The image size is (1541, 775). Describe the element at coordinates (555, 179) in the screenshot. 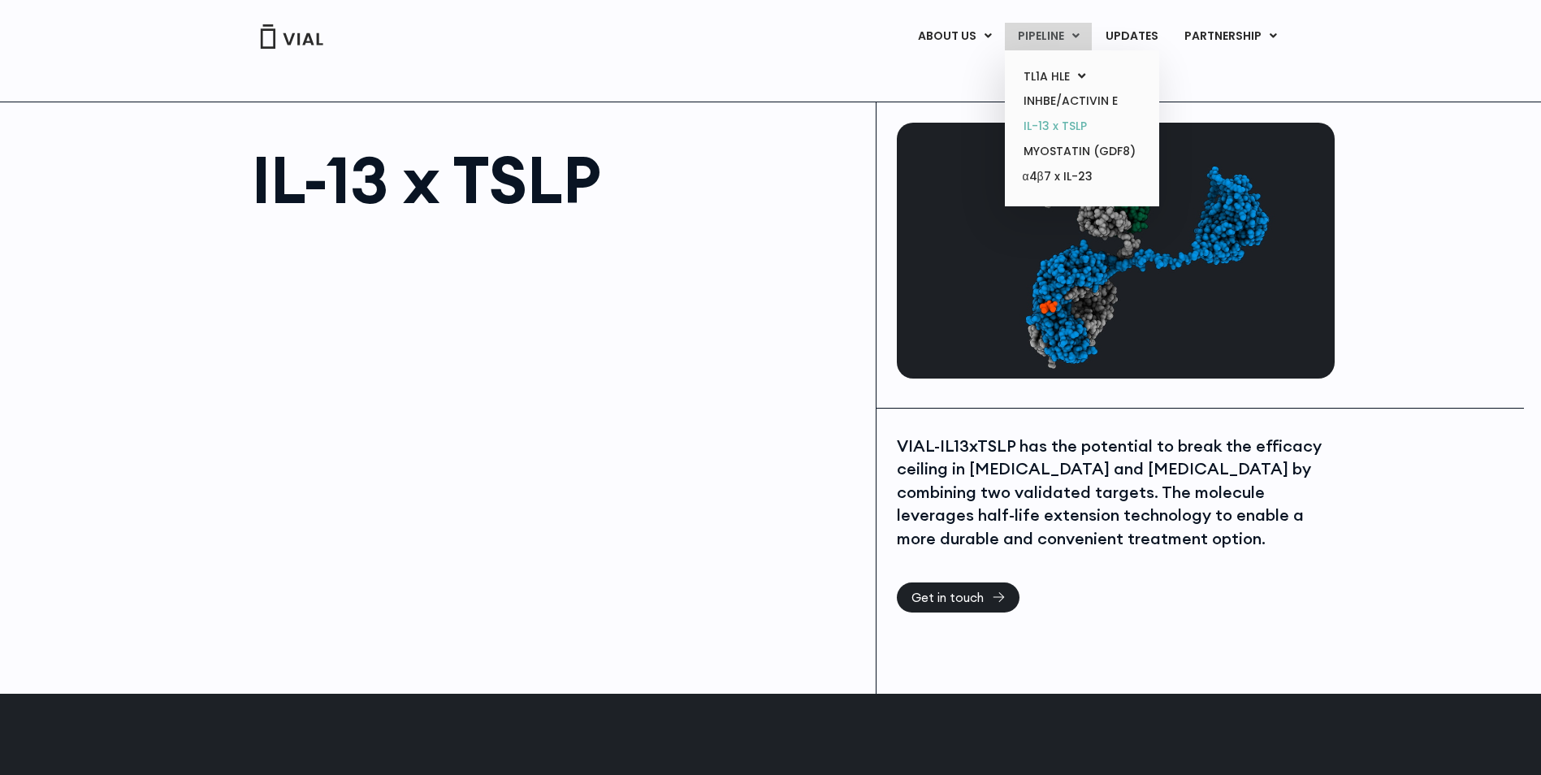

I see `h1: IL-13 x TSLP` at that location.